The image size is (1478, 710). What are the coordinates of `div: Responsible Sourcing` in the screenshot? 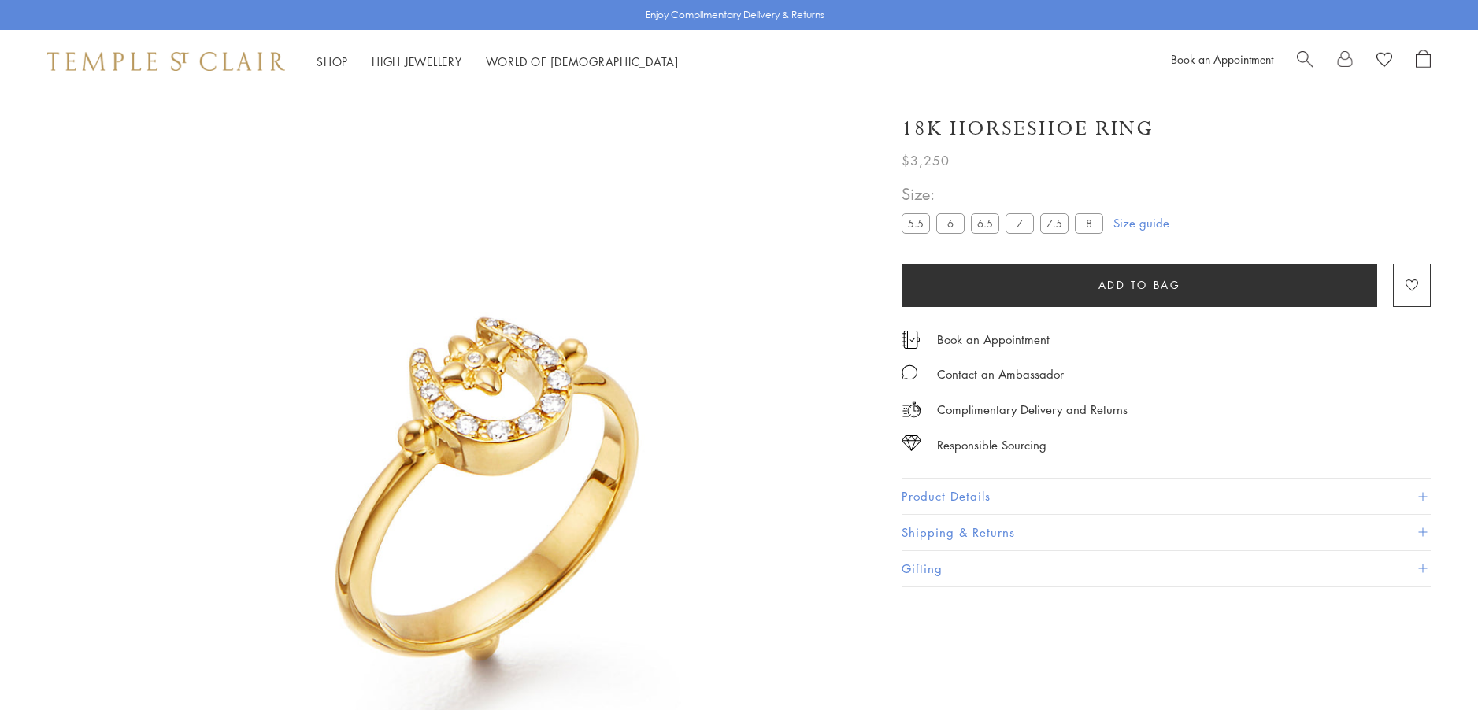 It's located at (991, 445).